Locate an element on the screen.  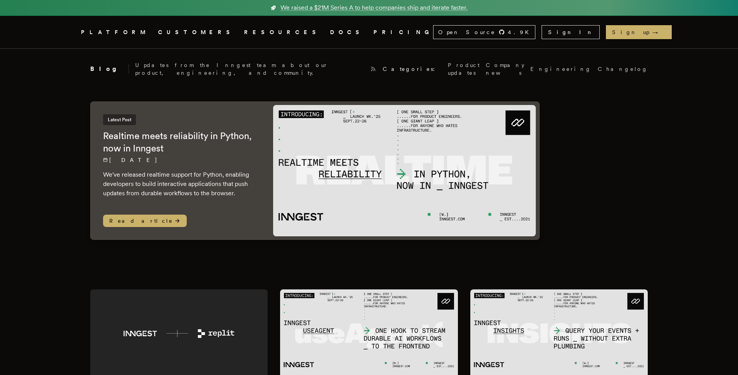
a: Engineering is located at coordinates (561, 69).